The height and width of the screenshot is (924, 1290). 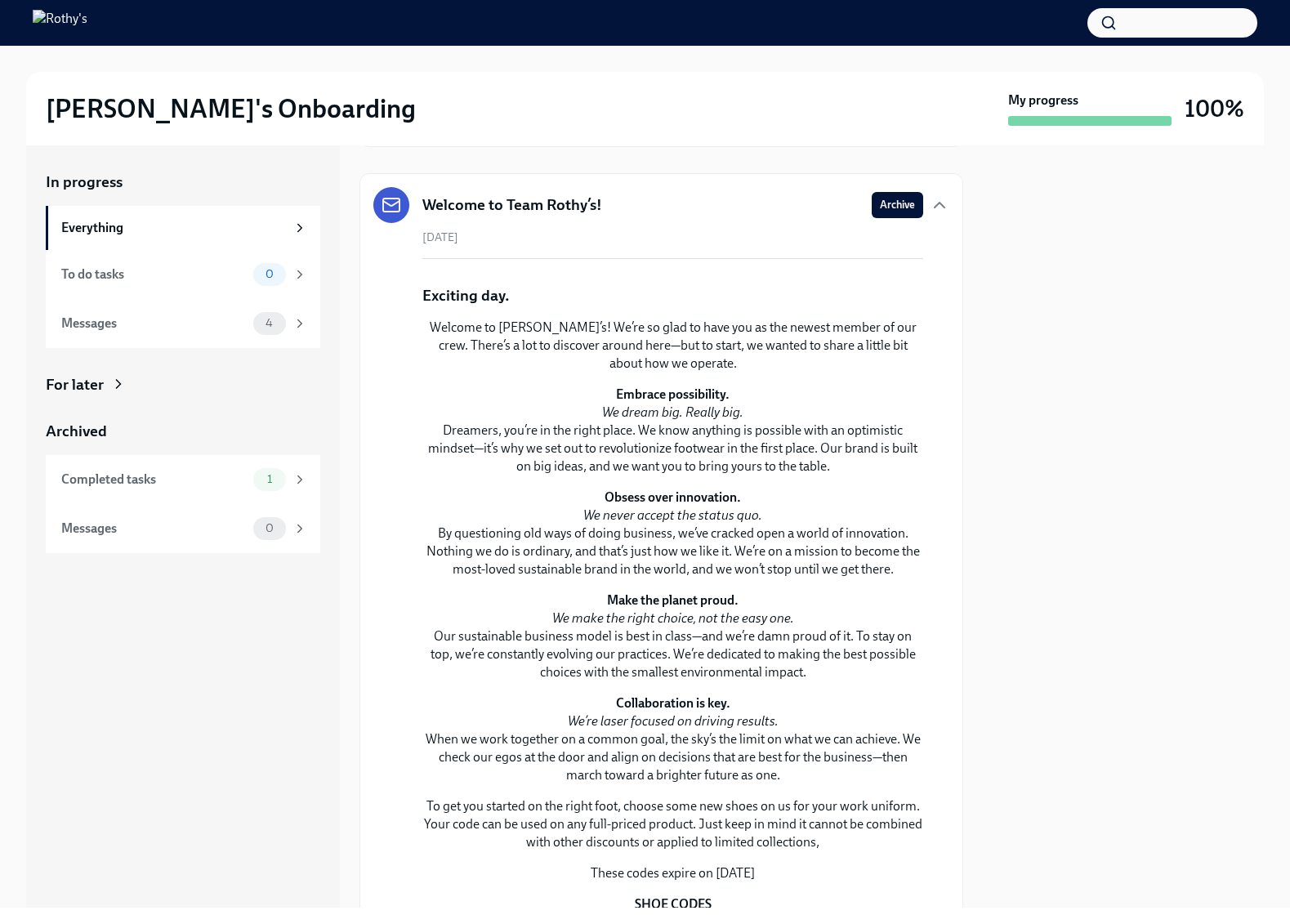 What do you see at coordinates (59, 23) in the screenshot?
I see `img: Rothy's` at bounding box center [59, 23].